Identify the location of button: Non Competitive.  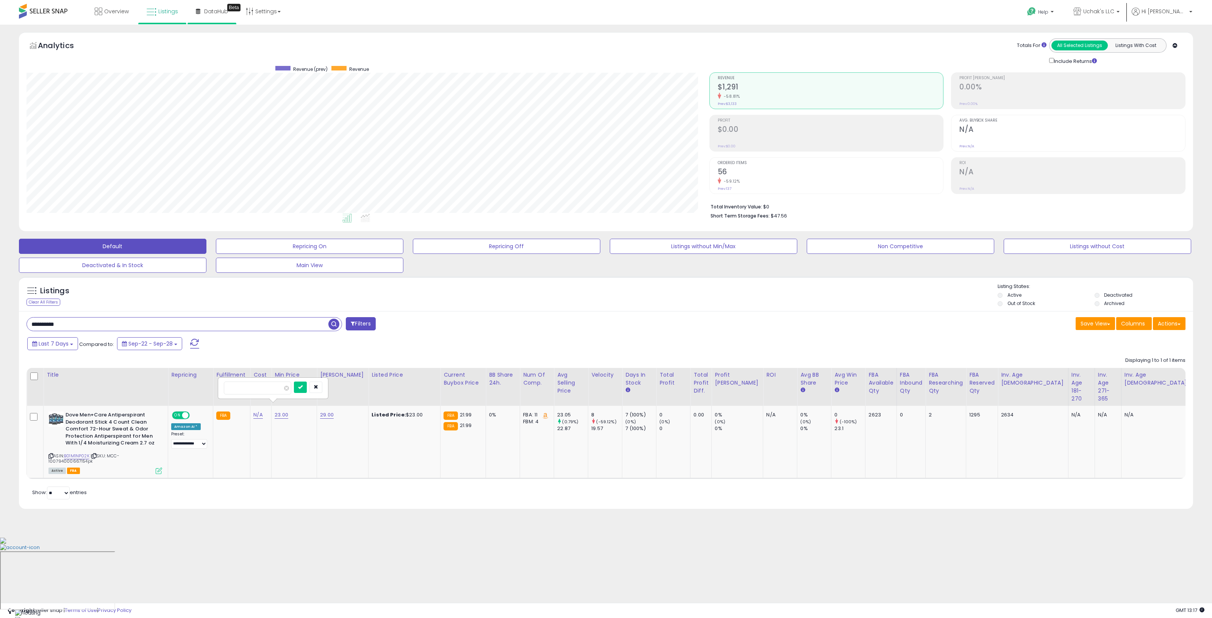
(900, 246).